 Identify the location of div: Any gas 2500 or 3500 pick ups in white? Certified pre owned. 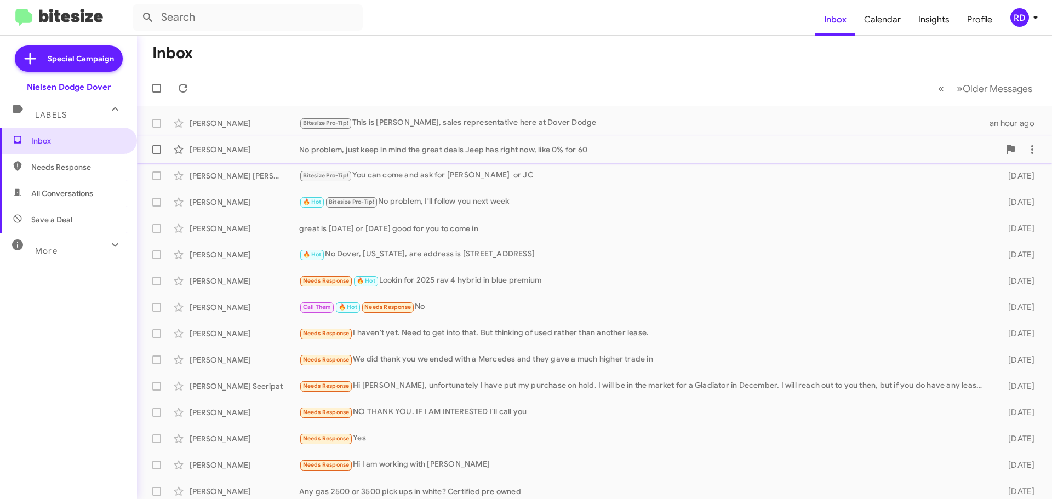
(645, 491).